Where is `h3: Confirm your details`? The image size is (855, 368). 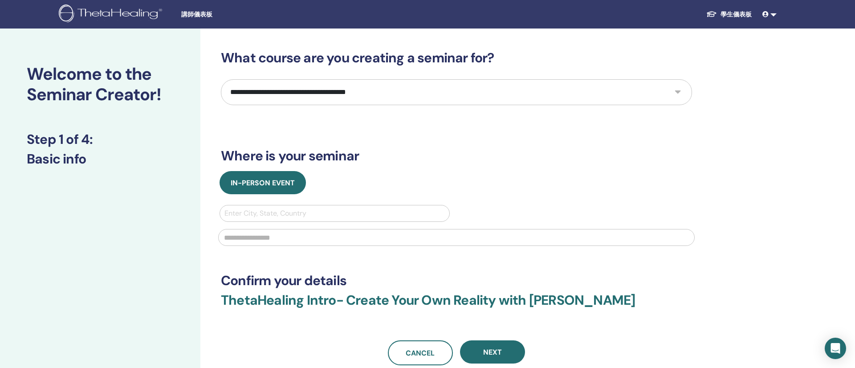 h3: Confirm your details is located at coordinates (456, 280).